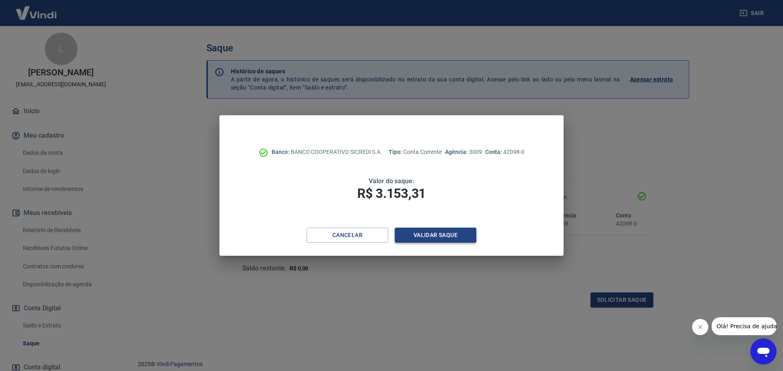 This screenshot has height=371, width=783. Describe the element at coordinates (463, 152) in the screenshot. I see `p: 3009` at that location.